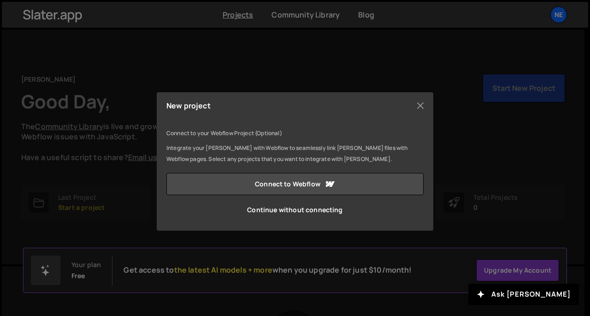 The image size is (590, 316). I want to click on button: Close, so click(421, 106).